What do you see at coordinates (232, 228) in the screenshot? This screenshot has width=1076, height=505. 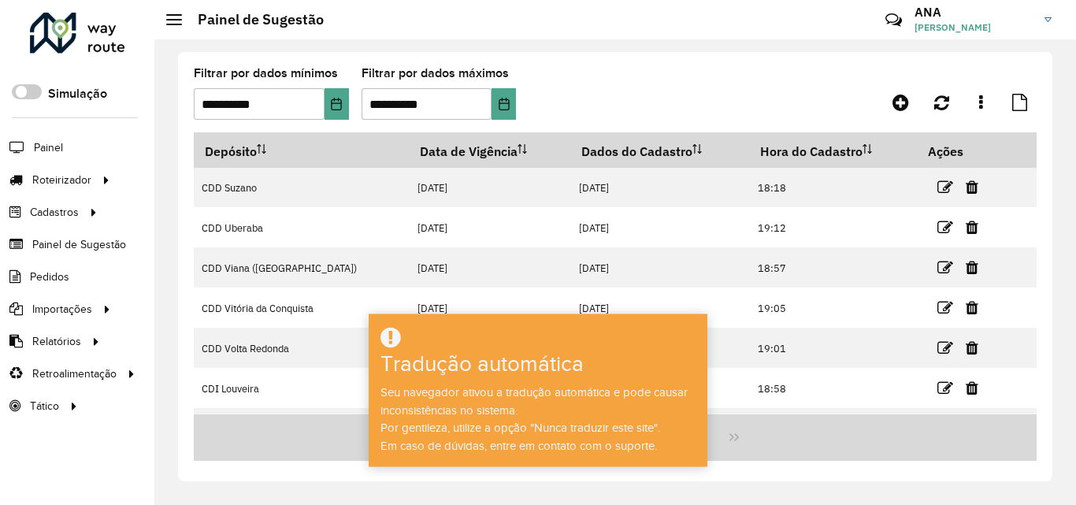 I see `font: CDD Uberaba` at bounding box center [232, 228].